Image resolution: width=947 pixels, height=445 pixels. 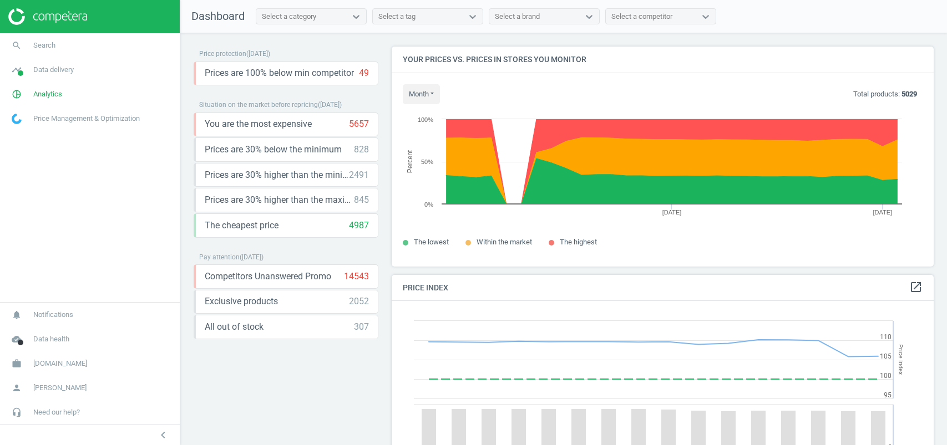 What do you see at coordinates (431, 242) in the screenshot?
I see `span: The lowest` at bounding box center [431, 242].